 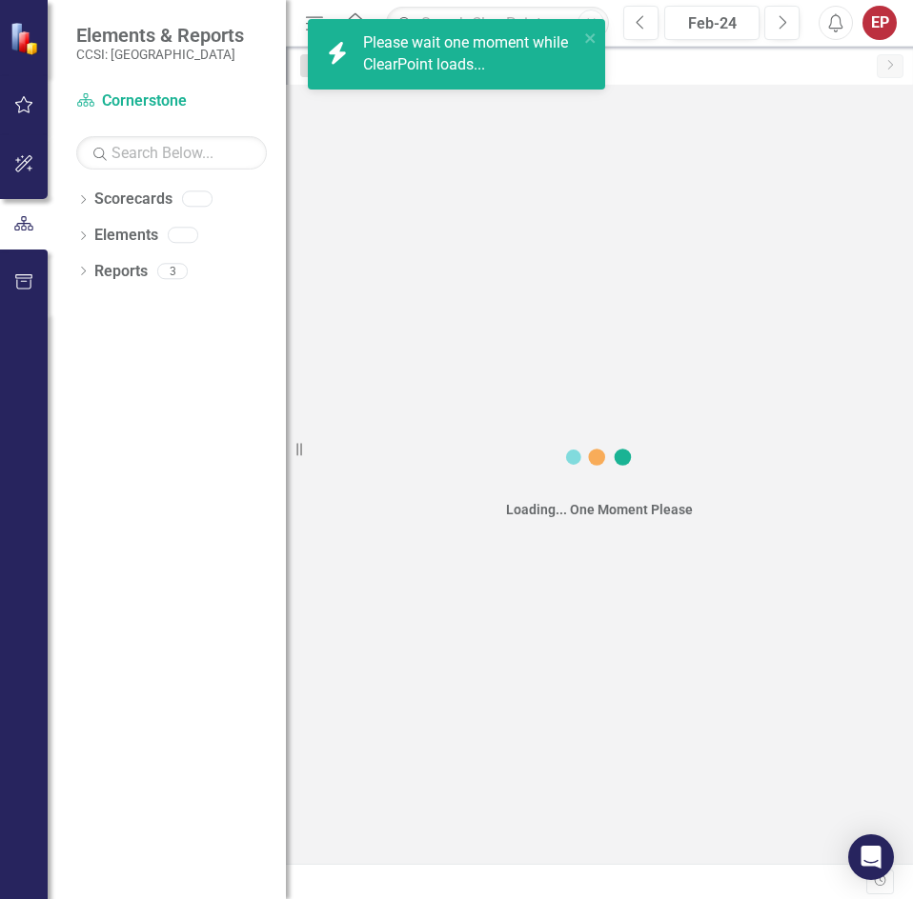 What do you see at coordinates (172, 271) in the screenshot?
I see `div: 3` at bounding box center [172, 271].